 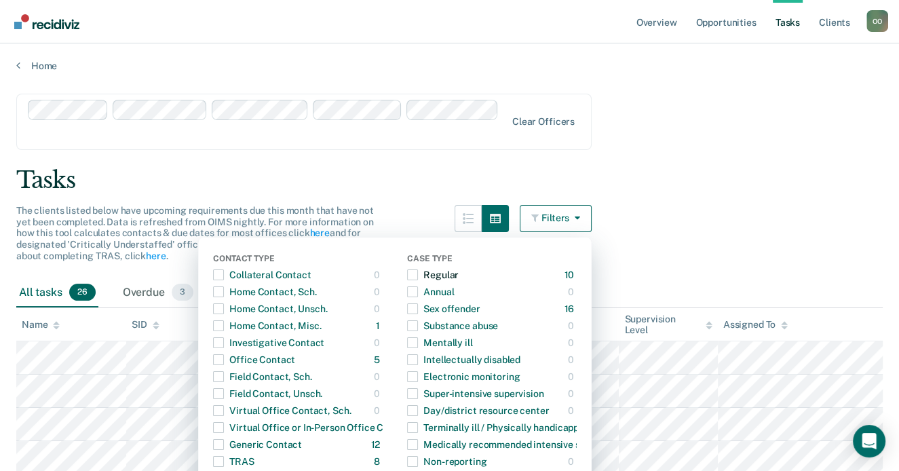 I want to click on div: 5, so click(x=378, y=359).